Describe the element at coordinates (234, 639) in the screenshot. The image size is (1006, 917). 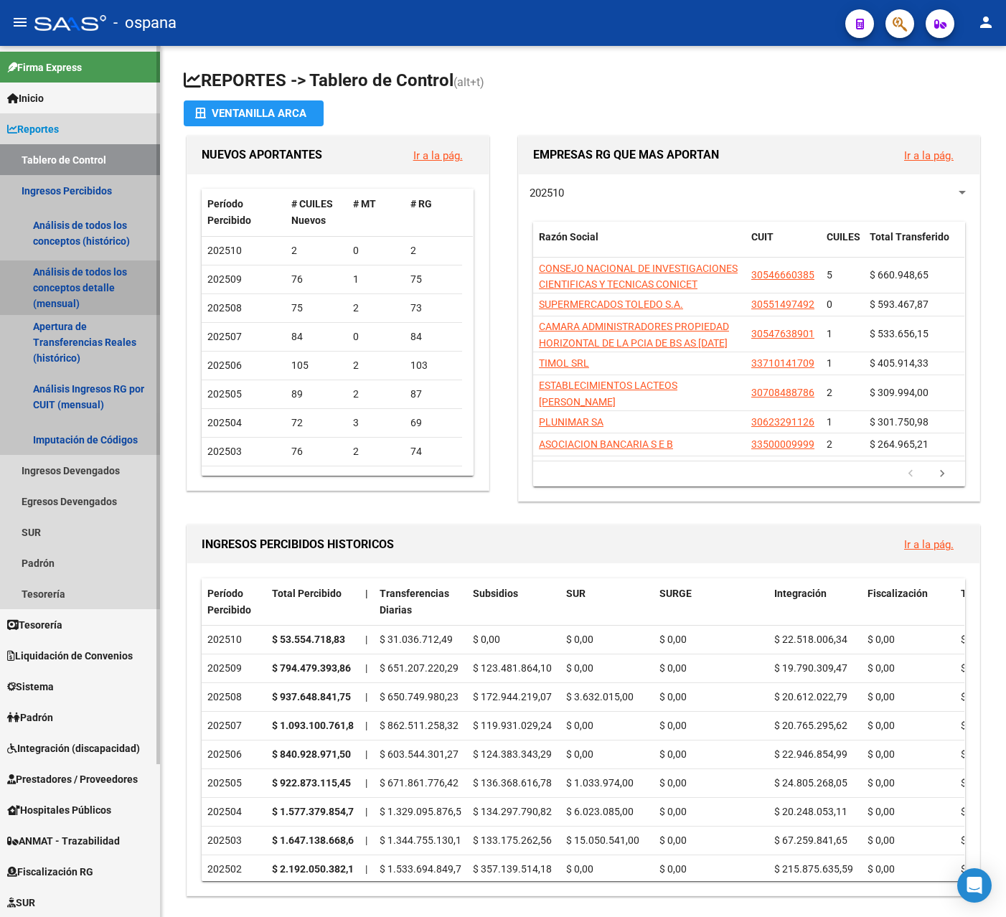
I see `div: 202510` at that location.